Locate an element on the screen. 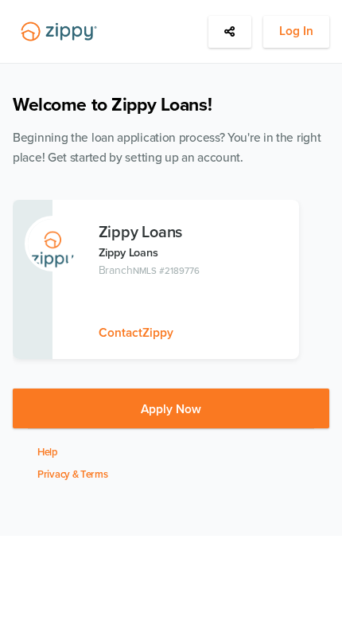 Image resolution: width=342 pixels, height=617 pixels. h1: Welcome to Zippy Loans! is located at coordinates (171, 105).